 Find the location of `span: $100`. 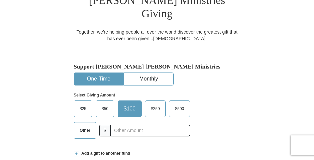

span: $100 is located at coordinates (130, 109).